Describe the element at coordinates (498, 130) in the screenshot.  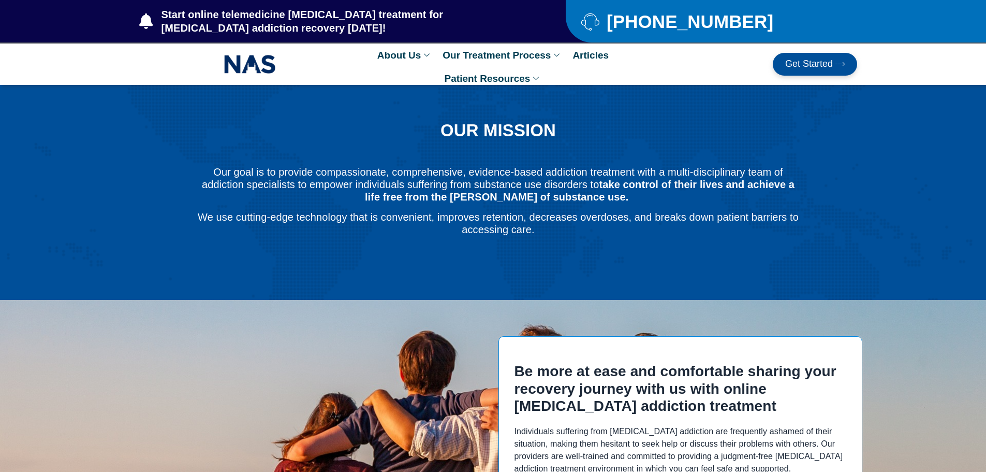
I see `h1: OUR MISSION` at that location.